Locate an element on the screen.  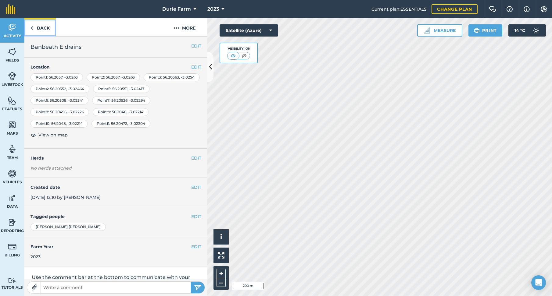
div: Point 6 : 56.20508 , -3.02341 is located at coordinates (59, 101).